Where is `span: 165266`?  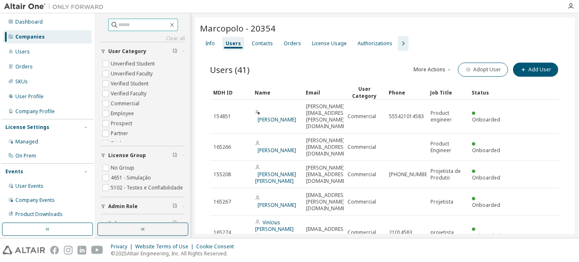 span: 165266 is located at coordinates (222, 147).